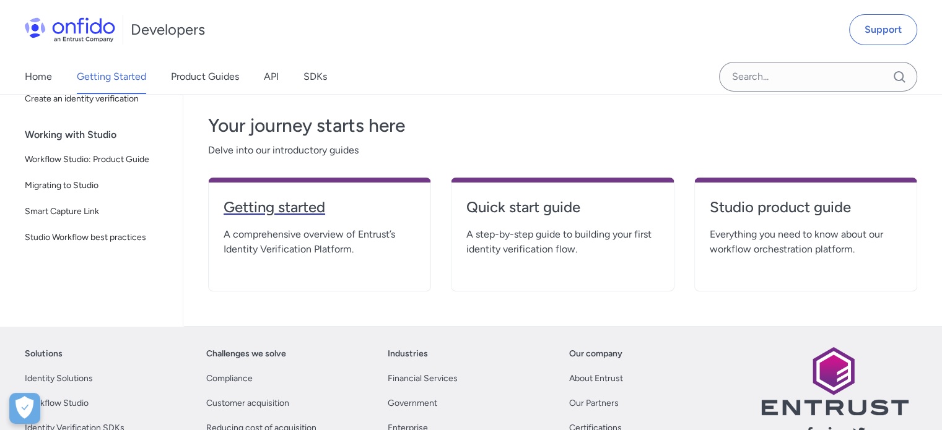 The height and width of the screenshot is (430, 942). What do you see at coordinates (248, 404) in the screenshot?
I see `a: Customer acquisition` at bounding box center [248, 404].